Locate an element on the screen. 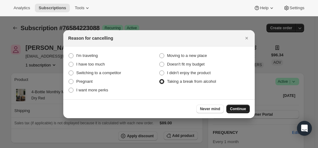 The image size is (318, 148). button: Continue is located at coordinates (238, 109).